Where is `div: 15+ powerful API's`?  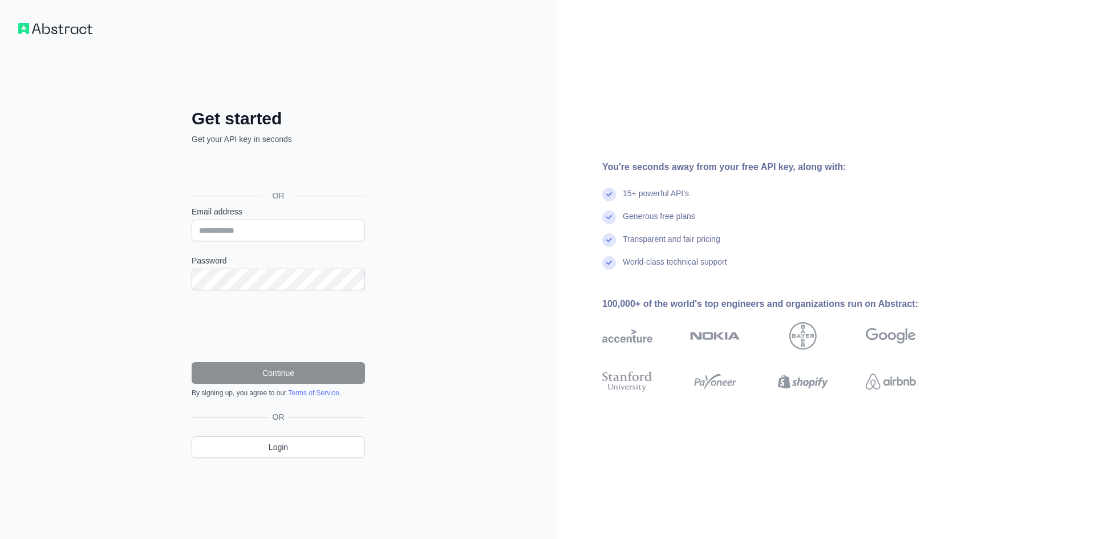 div: 15+ powerful API's is located at coordinates (656, 199).